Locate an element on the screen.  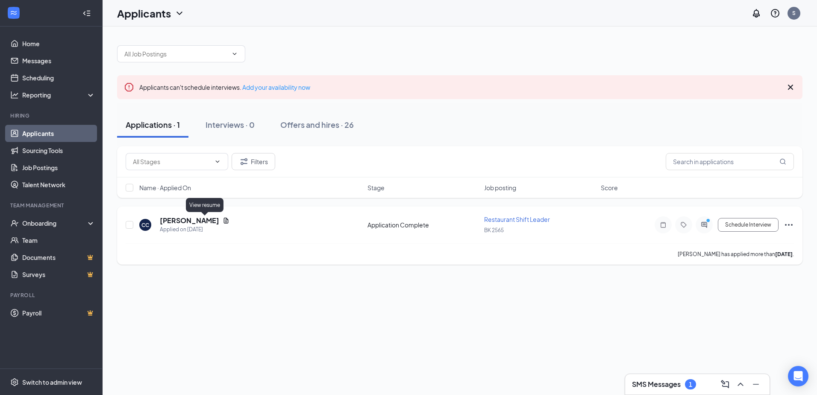
span: BK 2565 is located at coordinates (494, 230).